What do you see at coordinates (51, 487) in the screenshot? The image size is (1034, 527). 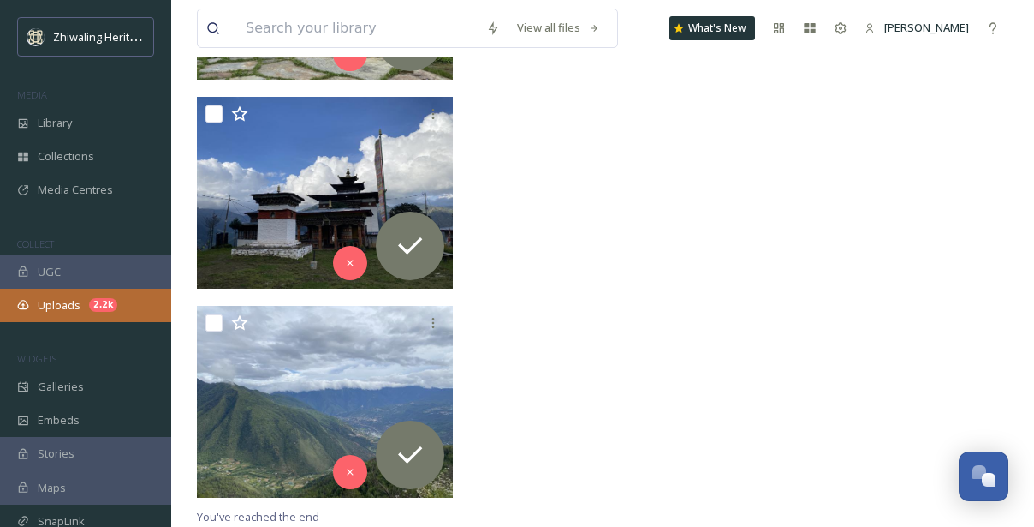 I see `span: Maps` at bounding box center [51, 487].